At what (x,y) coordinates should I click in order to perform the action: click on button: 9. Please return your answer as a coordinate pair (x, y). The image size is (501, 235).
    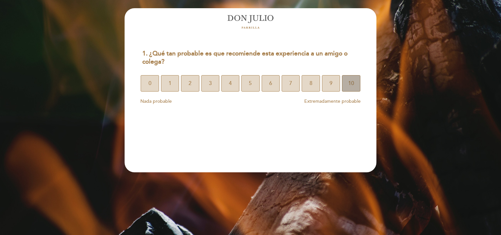
    Looking at the image, I should click on (331, 83).